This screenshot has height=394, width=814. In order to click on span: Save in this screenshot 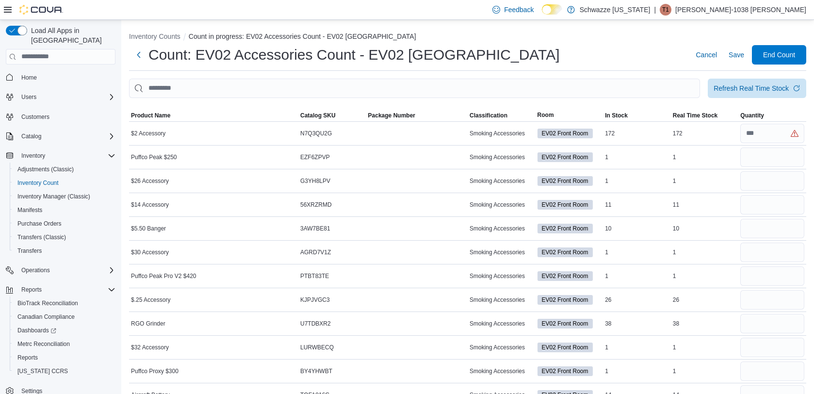, I will do `click(736, 55)`.